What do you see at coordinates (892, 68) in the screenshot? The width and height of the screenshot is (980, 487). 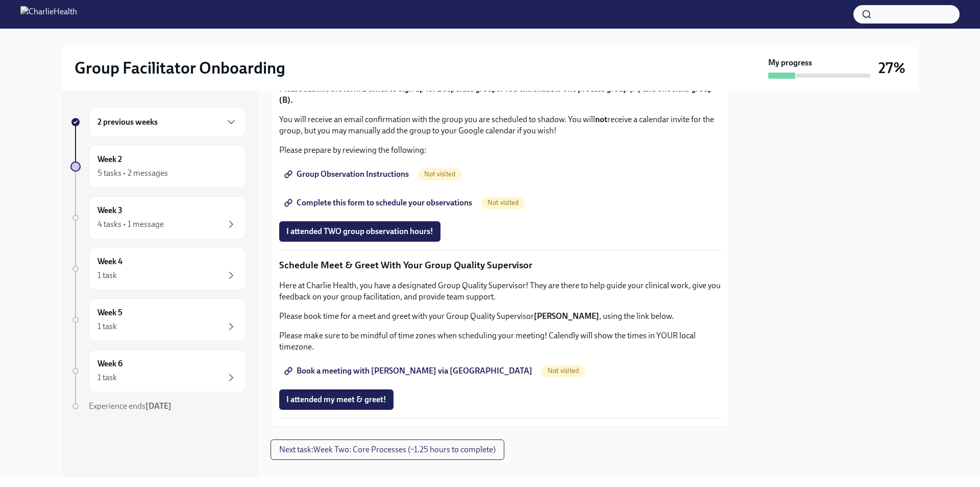 I see `h3: 27%` at bounding box center [892, 68].